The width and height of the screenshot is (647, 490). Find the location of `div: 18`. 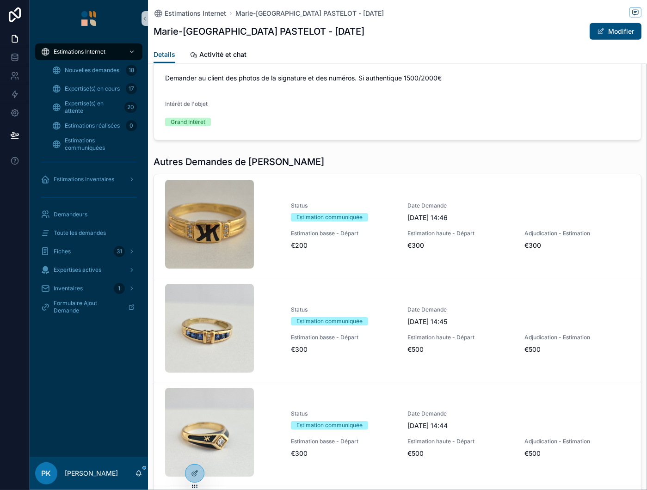

div: 18 is located at coordinates (131, 70).